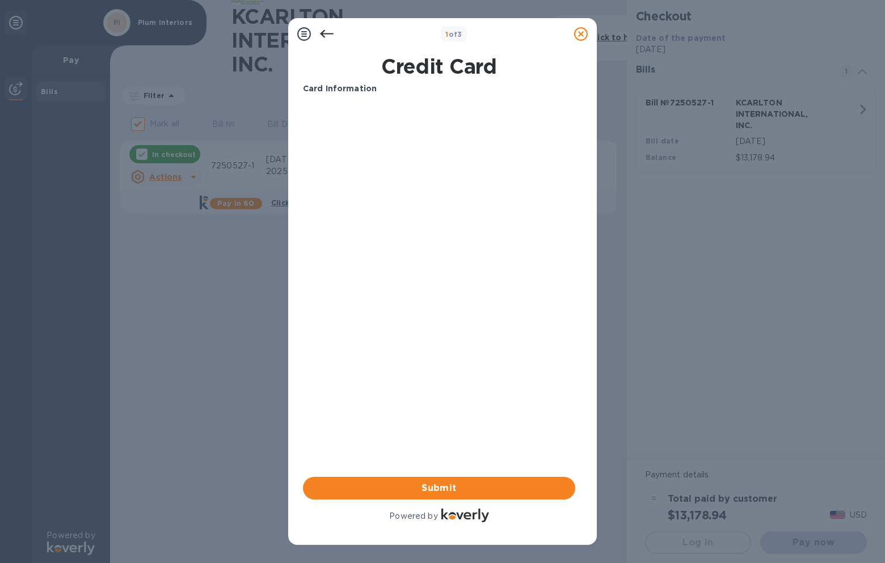 This screenshot has width=885, height=563. I want to click on b: of 3, so click(454, 34).